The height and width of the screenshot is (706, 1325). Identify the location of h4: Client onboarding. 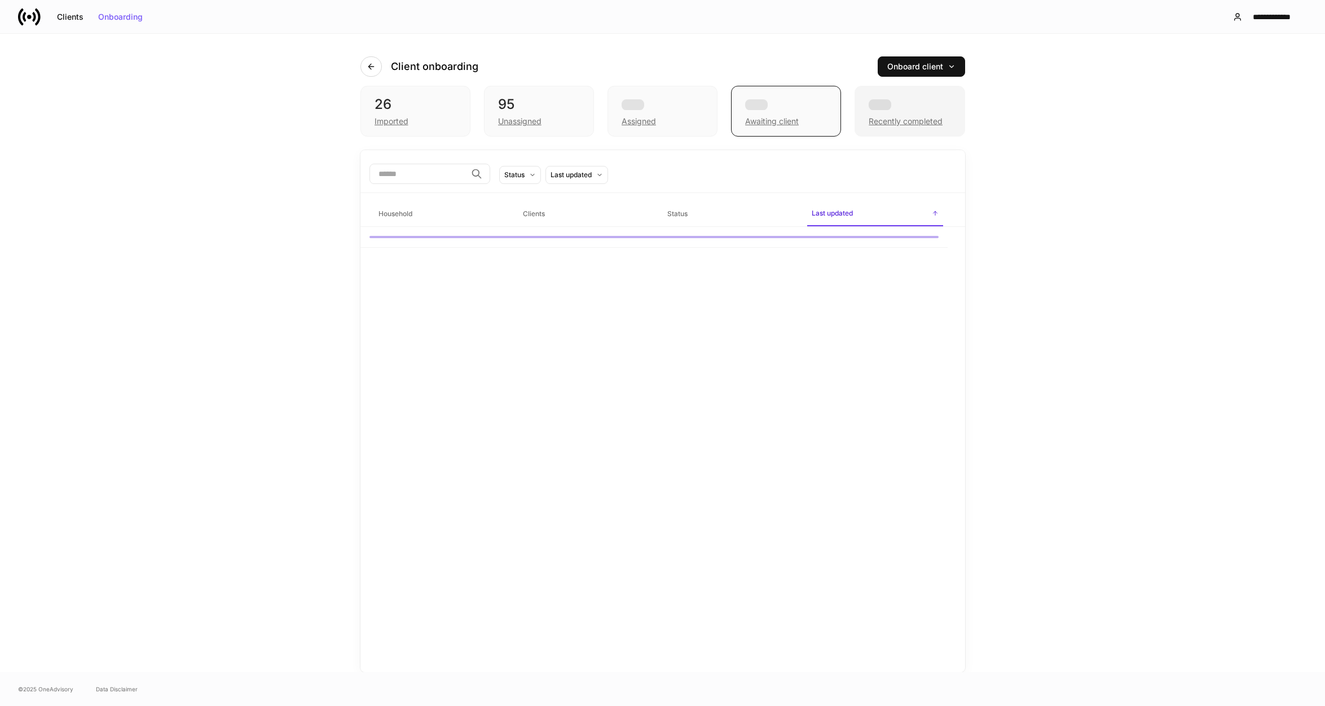
(434, 67).